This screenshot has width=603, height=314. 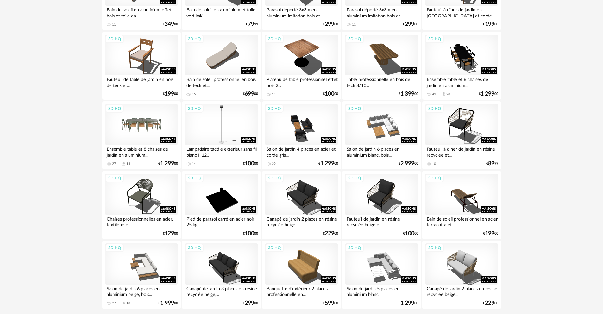 I want to click on span: 699, so click(x=250, y=94).